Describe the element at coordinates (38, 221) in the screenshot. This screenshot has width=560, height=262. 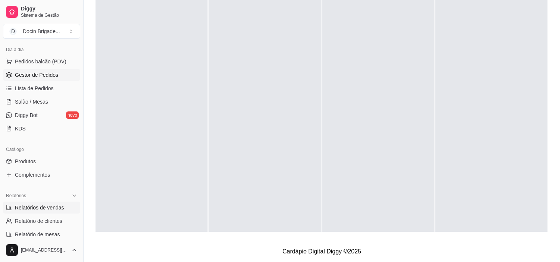
I see `span: Relatório de clientes` at that location.